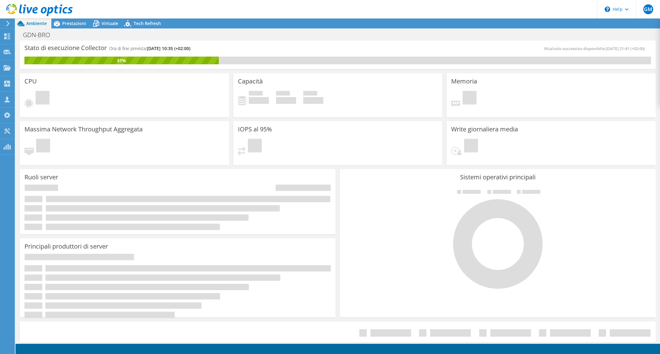 Image resolution: width=660 pixels, height=354 pixels. What do you see at coordinates (648, 9) in the screenshot?
I see `span: GM` at bounding box center [648, 9].